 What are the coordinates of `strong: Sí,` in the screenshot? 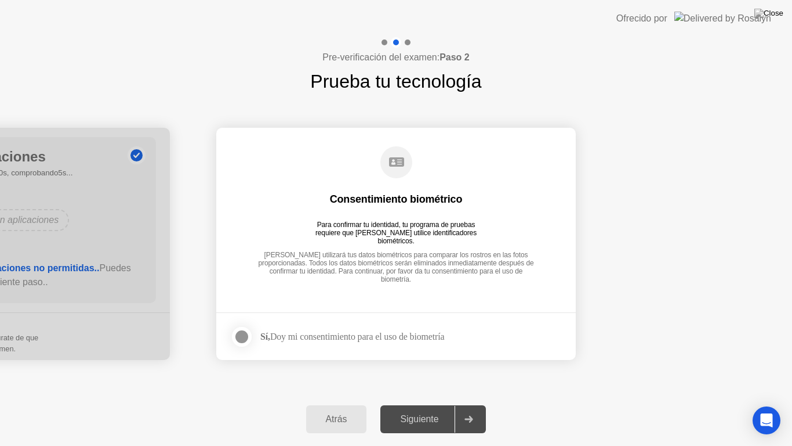 It's located at (265, 336).